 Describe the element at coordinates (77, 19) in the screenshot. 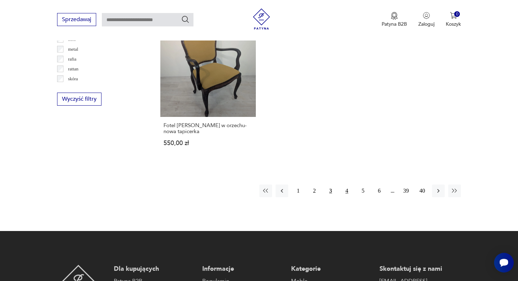

I see `button: Sprzedawaj` at that location.